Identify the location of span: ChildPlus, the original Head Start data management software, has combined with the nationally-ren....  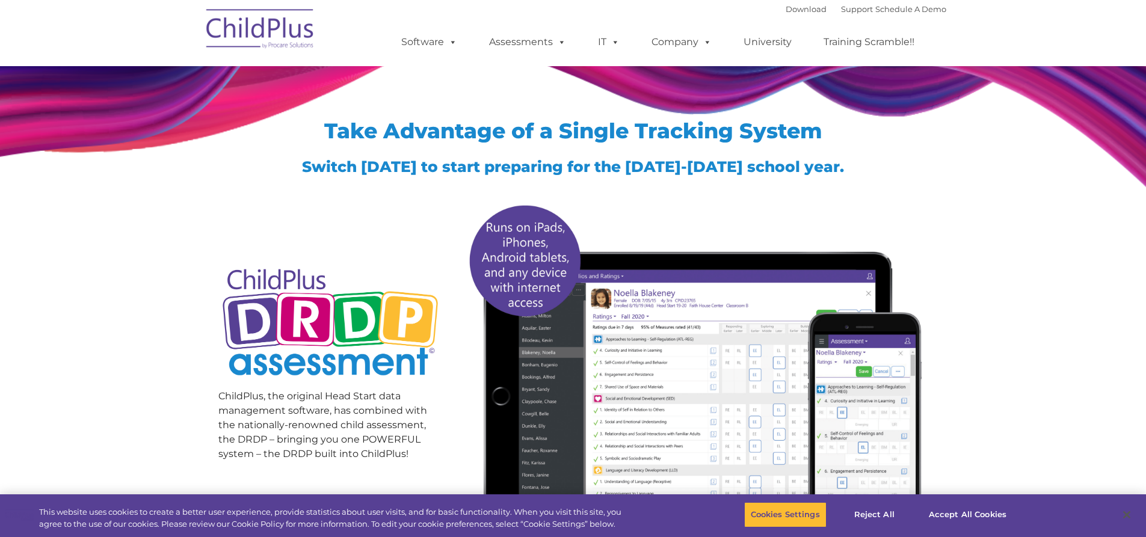
(322, 425).